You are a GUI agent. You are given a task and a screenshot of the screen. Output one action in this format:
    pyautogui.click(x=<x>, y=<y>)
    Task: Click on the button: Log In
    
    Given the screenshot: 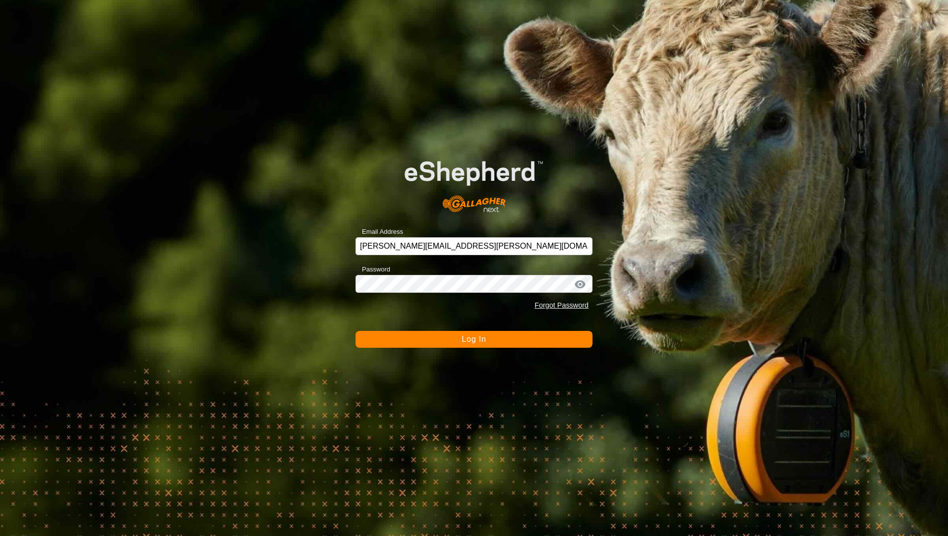 What is the action you would take?
    pyautogui.click(x=474, y=340)
    